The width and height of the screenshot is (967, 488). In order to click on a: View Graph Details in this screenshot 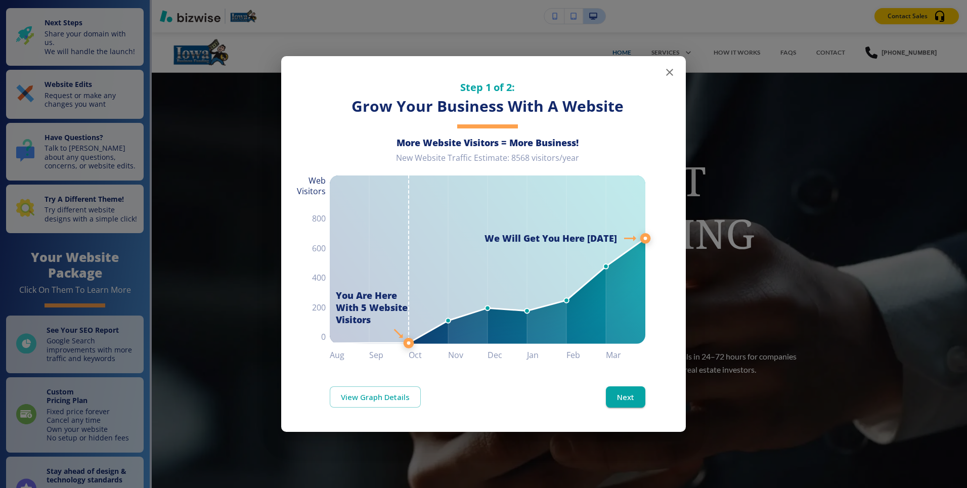, I will do `click(375, 397)`.